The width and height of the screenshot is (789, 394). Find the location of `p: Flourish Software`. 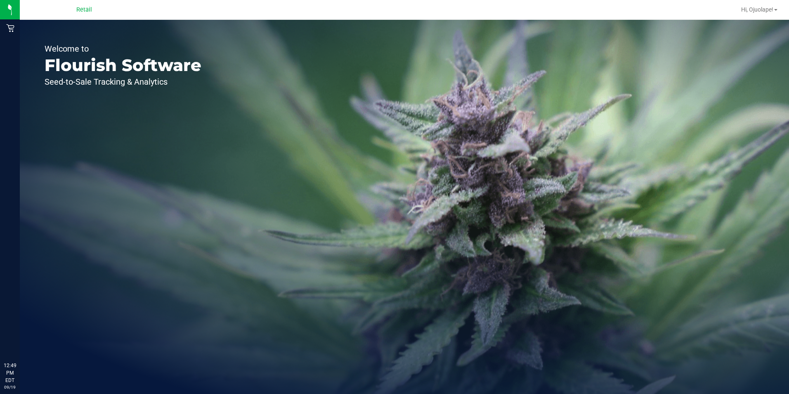

p: Flourish Software is located at coordinates (123, 65).